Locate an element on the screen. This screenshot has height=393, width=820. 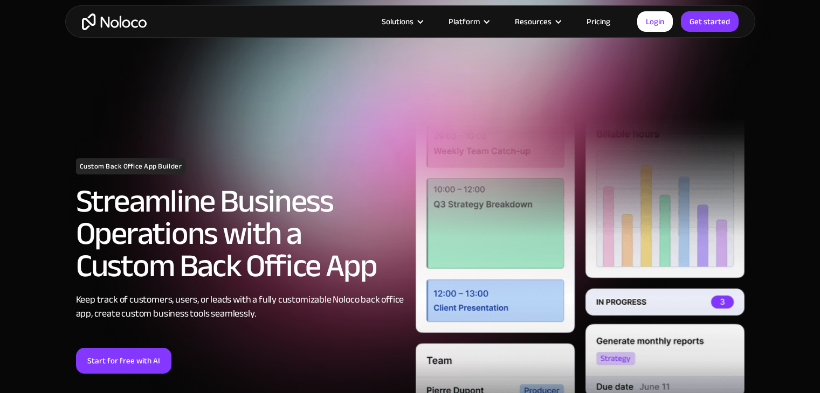
div: Keep track of customers, users, or leads with a fully customizable Noloco back office app, create... is located at coordinates (240, 307).